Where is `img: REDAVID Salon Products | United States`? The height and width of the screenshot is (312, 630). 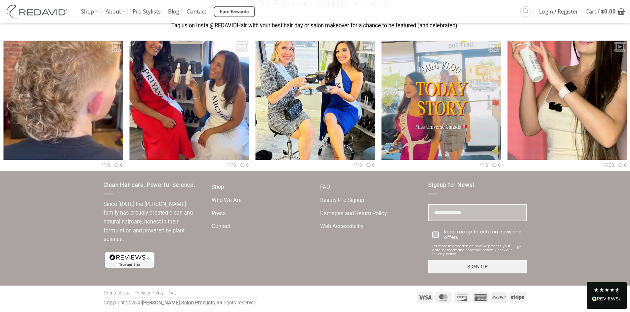 img: REDAVID Salon Products | United States is located at coordinates (38, 12).